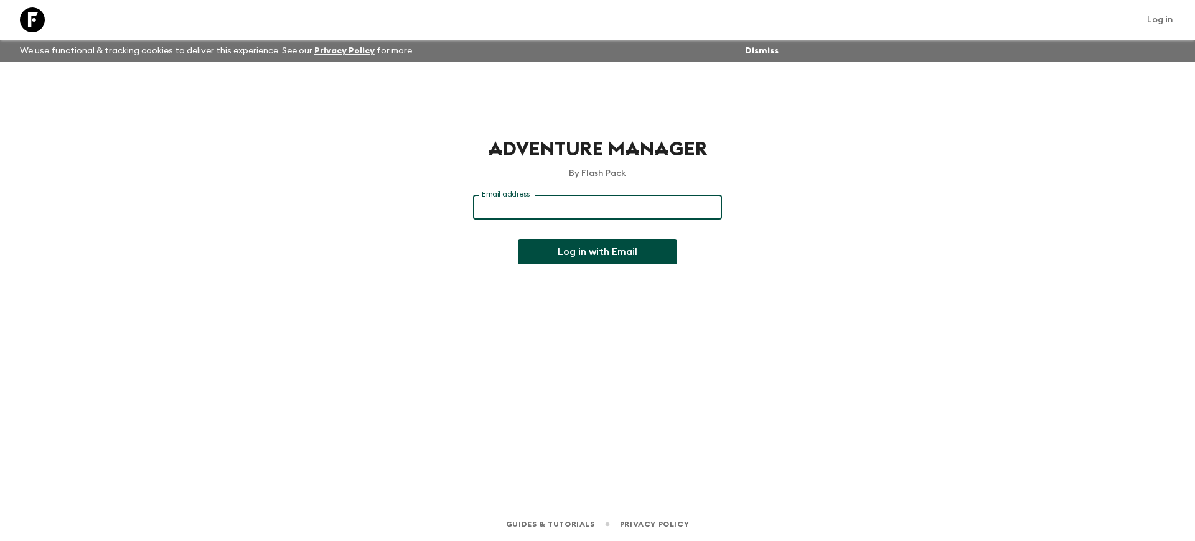 The height and width of the screenshot is (541, 1195). I want to click on label: Email address, so click(505, 194).